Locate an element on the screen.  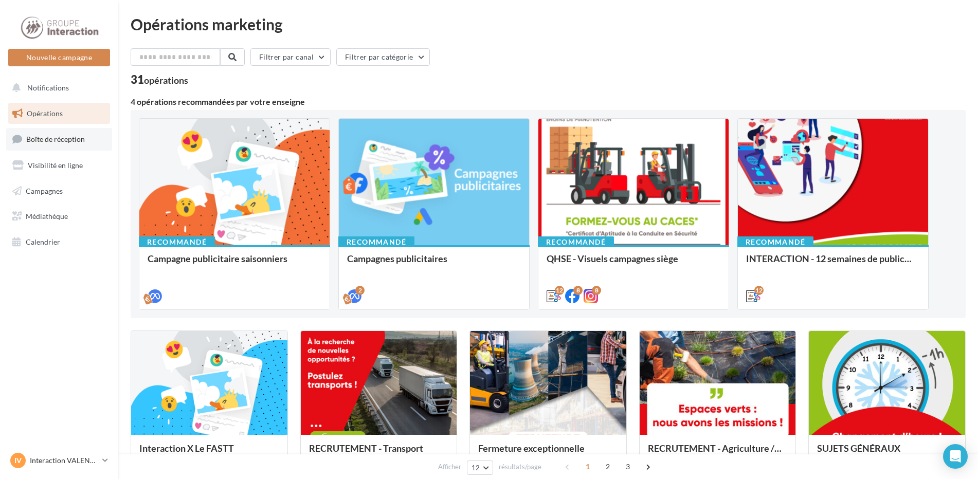
button: Nouvelle campagne is located at coordinates (59, 58).